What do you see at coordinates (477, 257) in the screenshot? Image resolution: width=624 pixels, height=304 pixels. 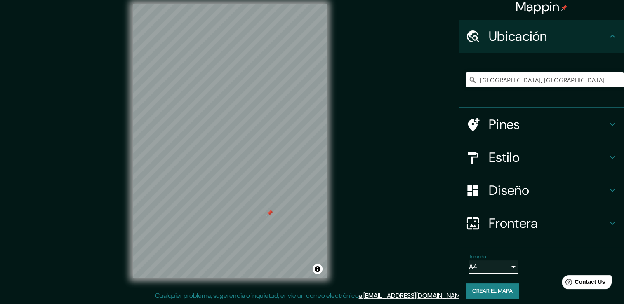 I see `label: Tamaño` at bounding box center [477, 257].